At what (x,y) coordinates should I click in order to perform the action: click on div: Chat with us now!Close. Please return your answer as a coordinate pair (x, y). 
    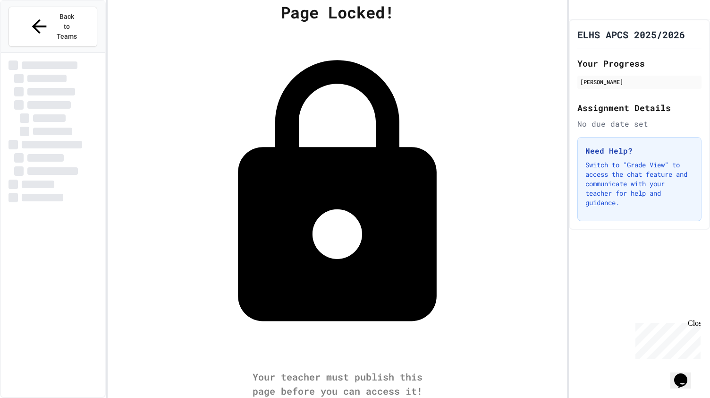
    Looking at the image, I should click on (34, 32).